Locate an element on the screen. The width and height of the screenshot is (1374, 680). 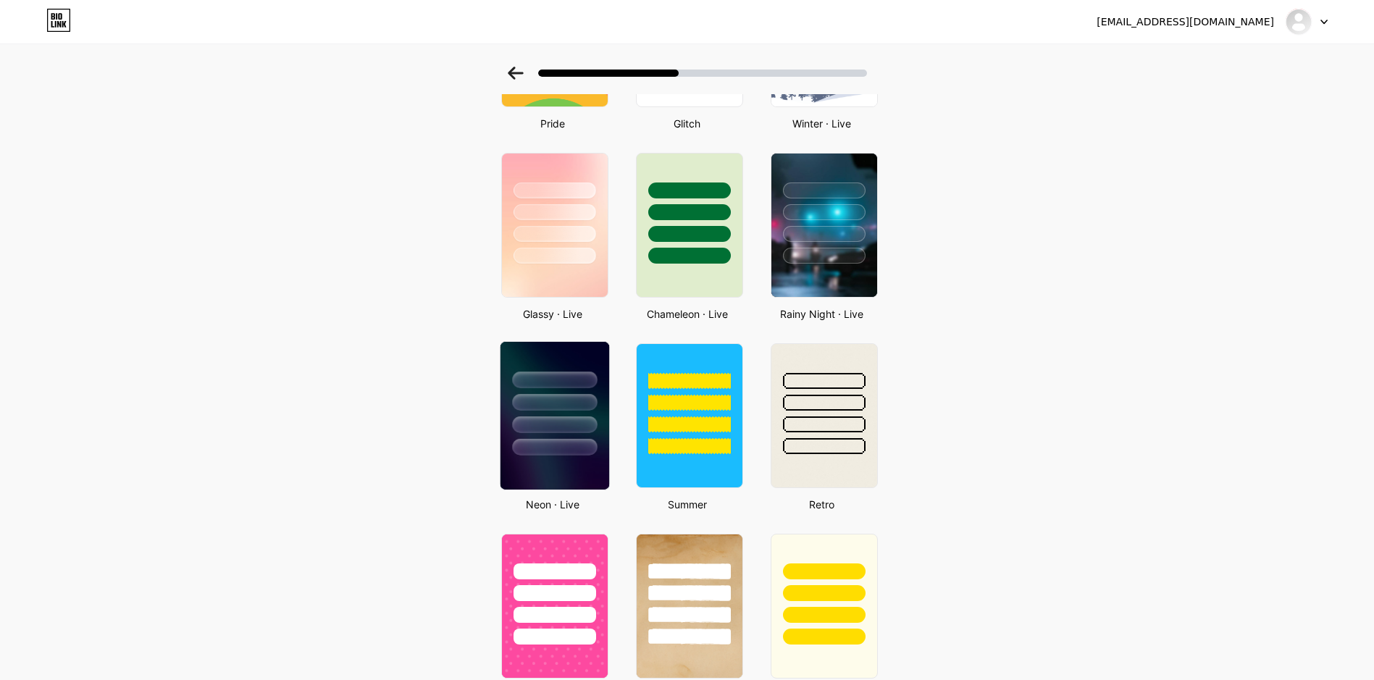
div: Glassy · Live is located at coordinates (553, 314).